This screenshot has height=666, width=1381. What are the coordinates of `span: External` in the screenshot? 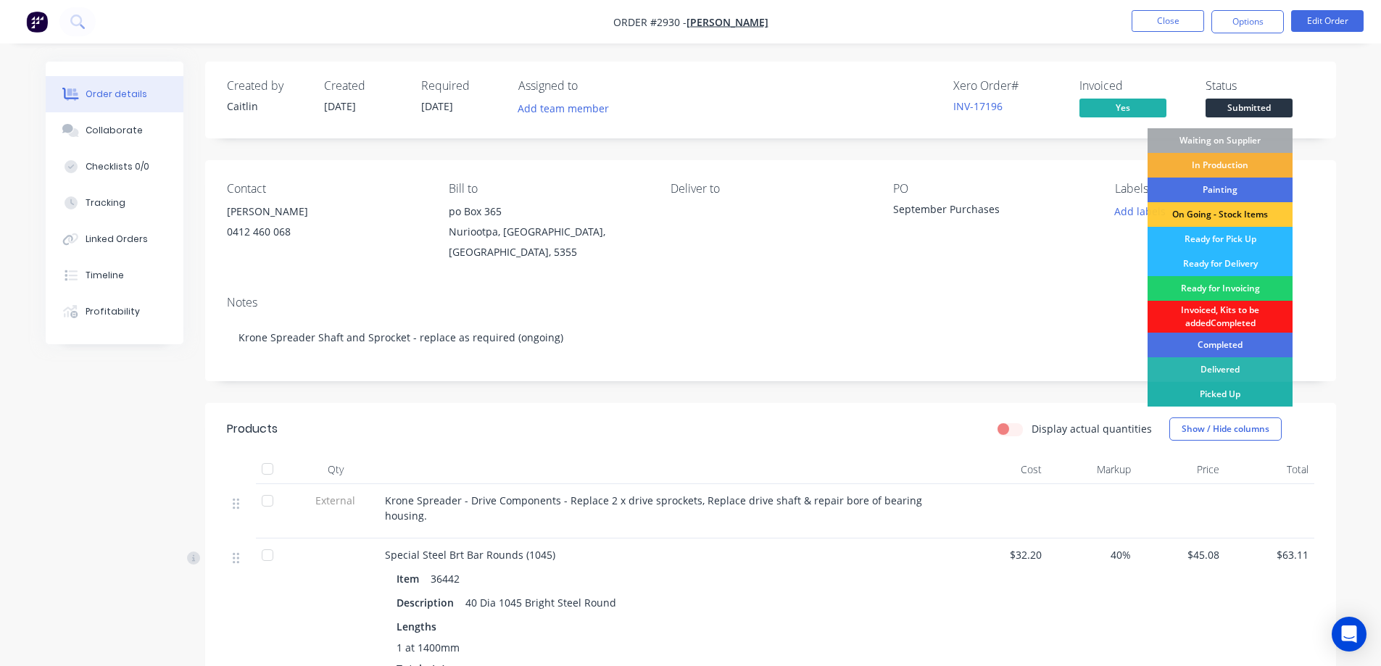 It's located at (336, 500).